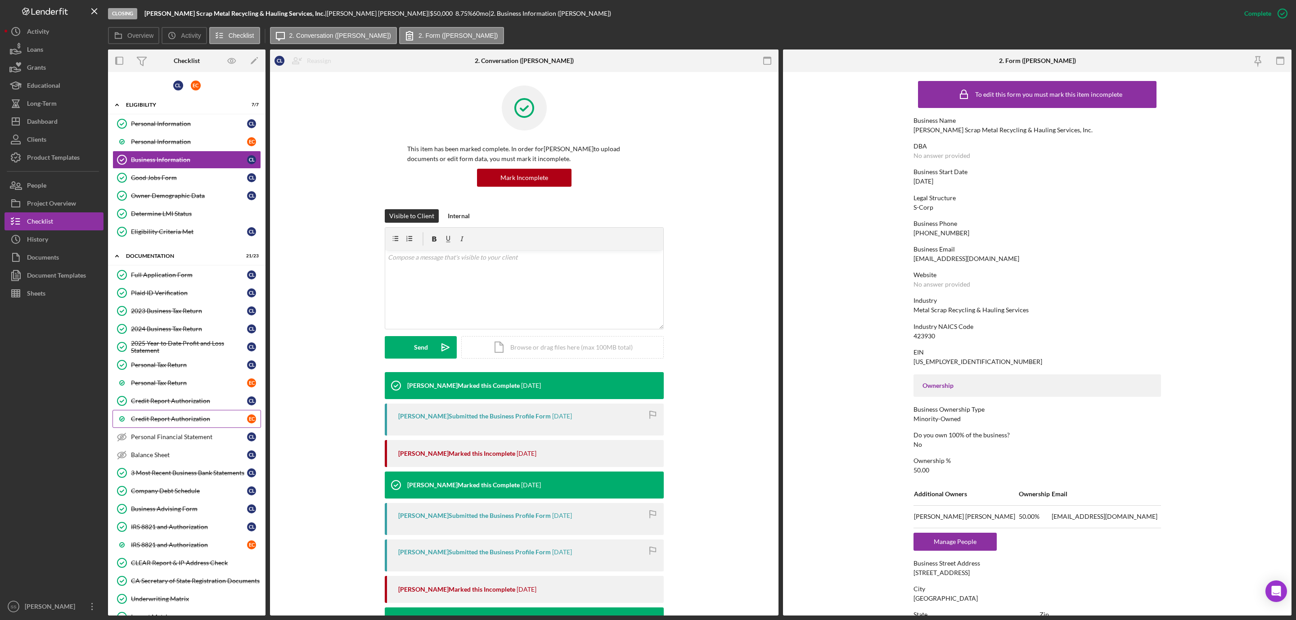 Image resolution: width=1296 pixels, height=620 pixels. What do you see at coordinates (1037, 435) in the screenshot?
I see `div: Do you own 100% of the business?` at bounding box center [1037, 435].